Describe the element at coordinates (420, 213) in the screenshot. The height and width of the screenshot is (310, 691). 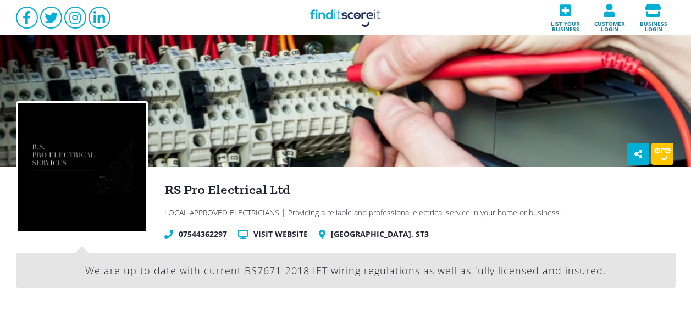
I see `div: LOCAL APPROVED ELECTRICIANS | Providing a reliable and professional electrical service in your ho...` at that location.